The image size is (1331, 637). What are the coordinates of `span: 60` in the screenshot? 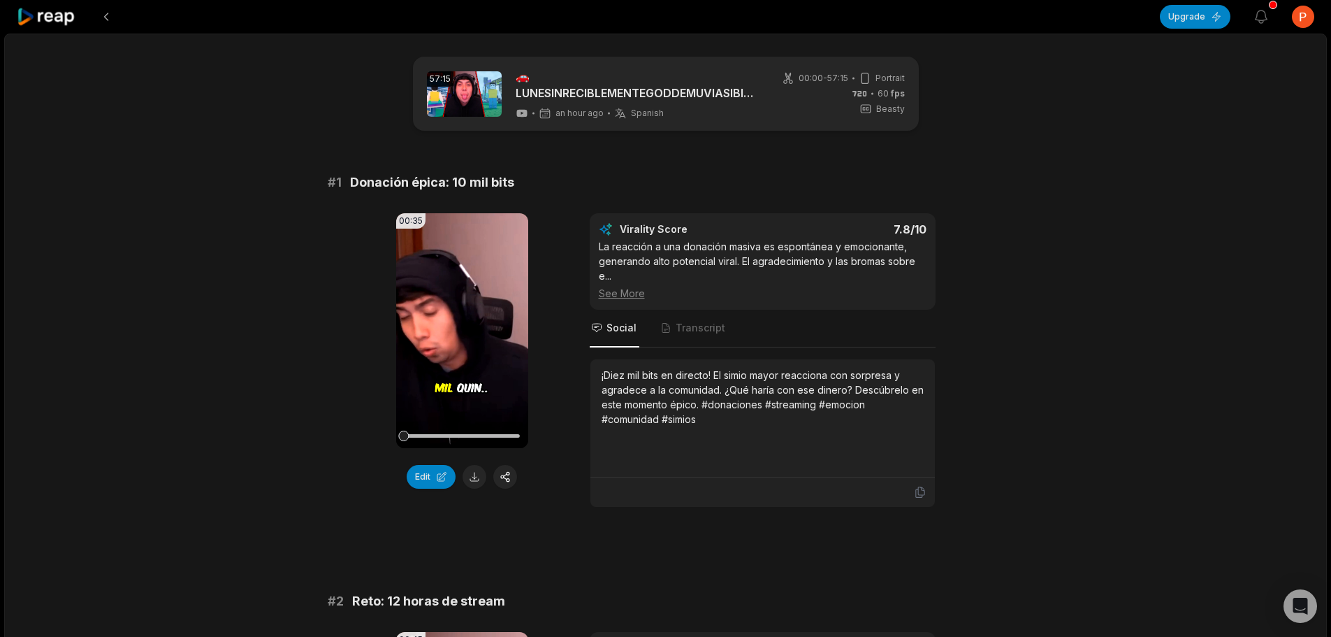 It's located at (891, 94).